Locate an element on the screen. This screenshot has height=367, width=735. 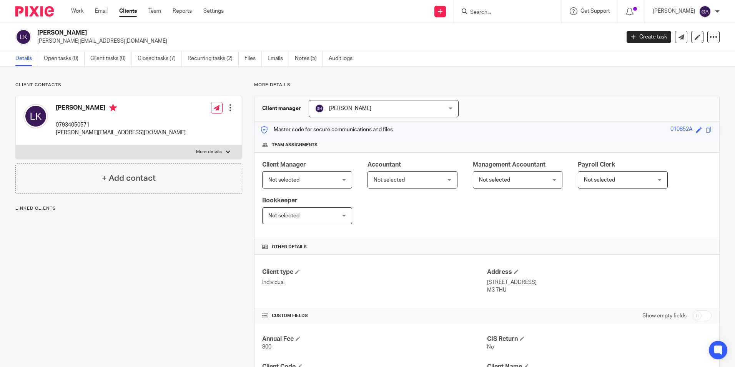
a: Clients is located at coordinates (128, 11).